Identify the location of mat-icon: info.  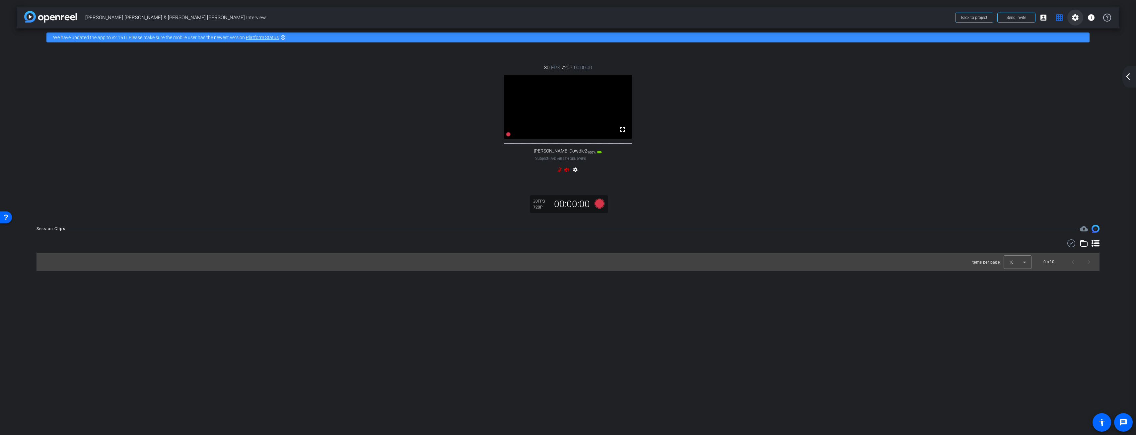
(1091, 18).